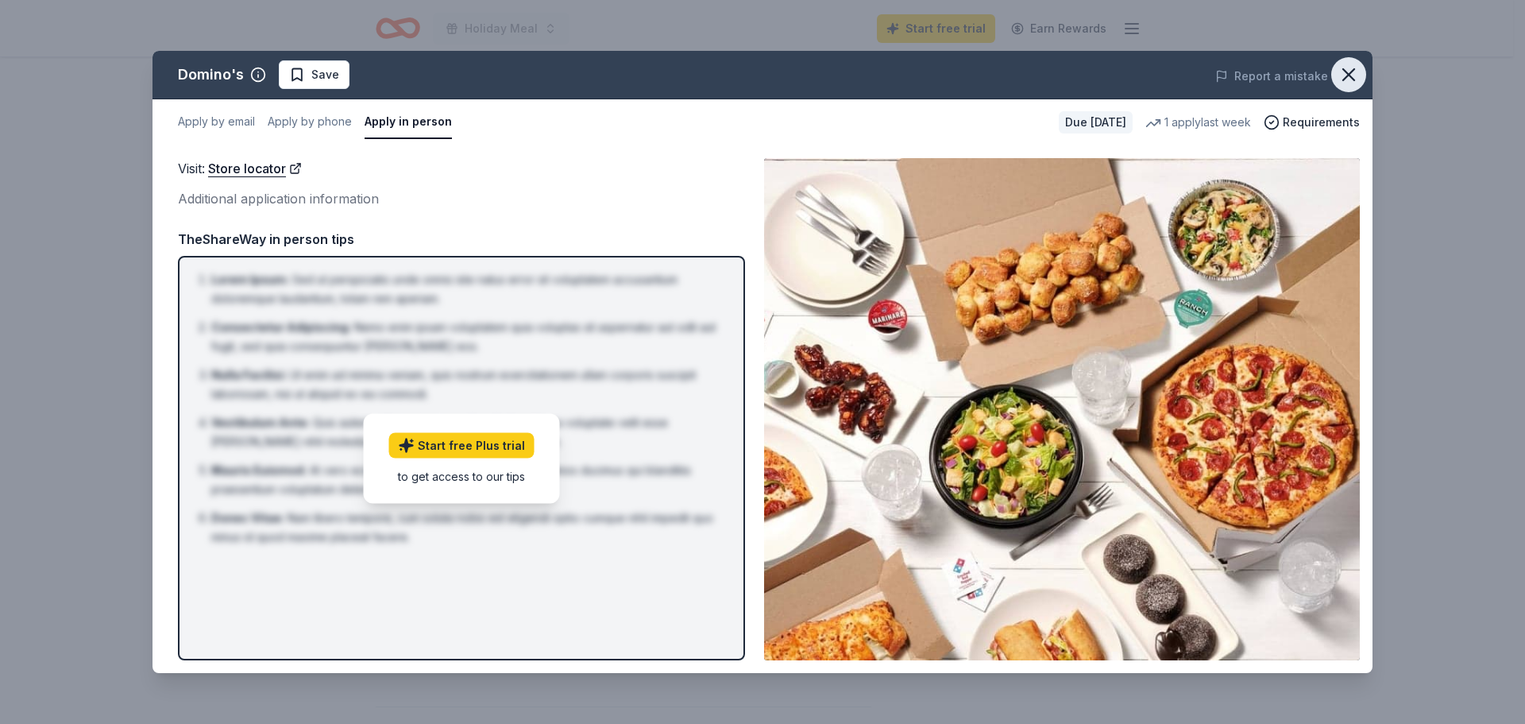  Describe the element at coordinates (466, 337) in the screenshot. I see `li: Nemo enim ipsam voluptatem quia voluptas sit aspernatur aut odit aut fugit, sed quia consequuntur...` at that location.